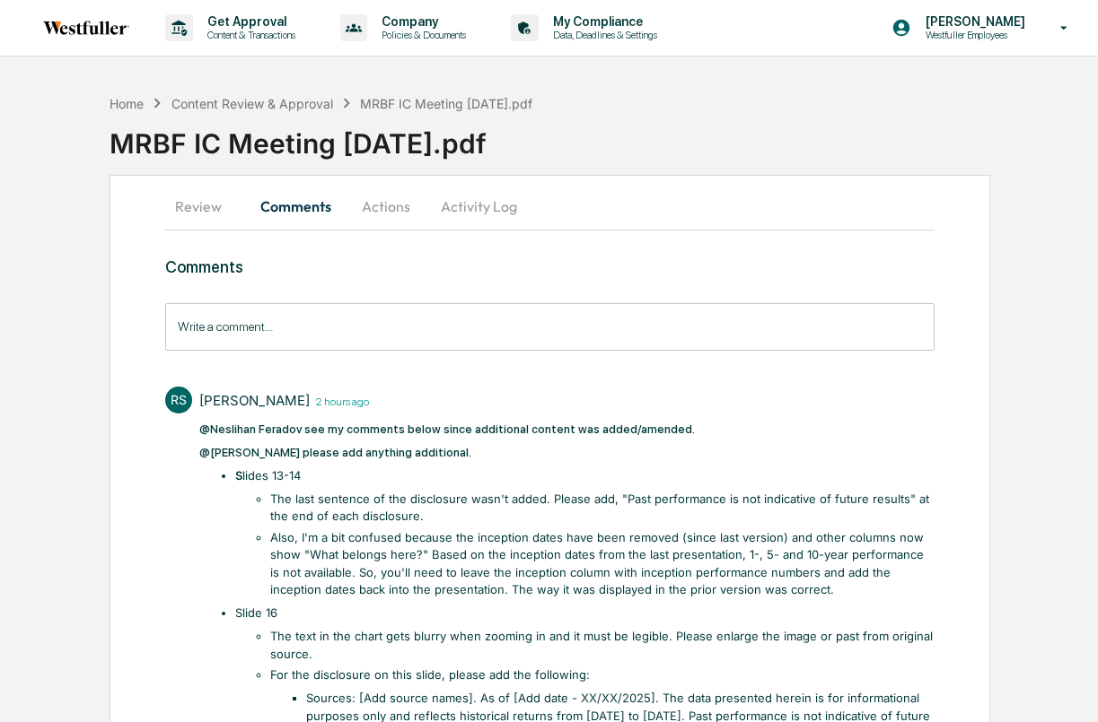 The width and height of the screenshot is (1098, 722). What do you see at coordinates (127, 103) in the screenshot?
I see `div: Home` at bounding box center [127, 103].